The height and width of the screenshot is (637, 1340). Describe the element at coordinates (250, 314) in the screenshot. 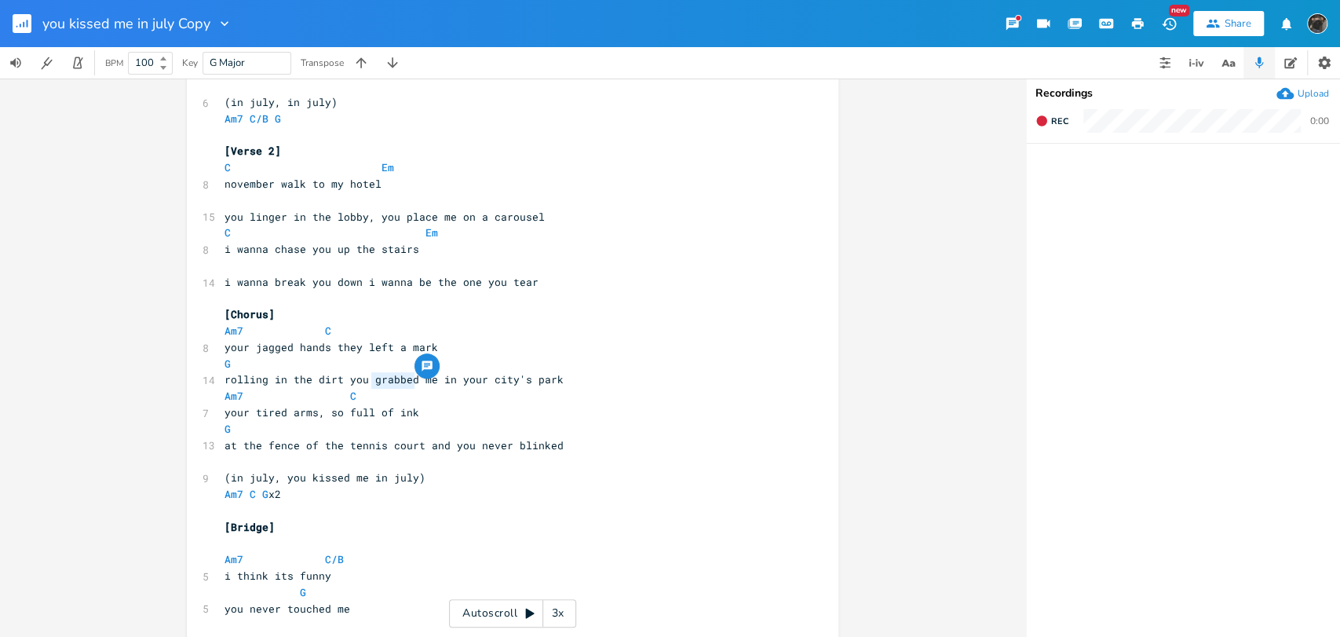

I see `span: [Chorus]` at that location.